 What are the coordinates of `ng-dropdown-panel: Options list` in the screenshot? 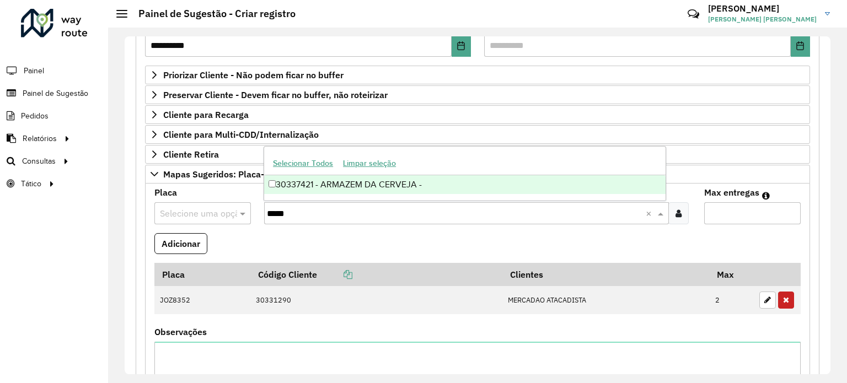 It's located at (465, 173).